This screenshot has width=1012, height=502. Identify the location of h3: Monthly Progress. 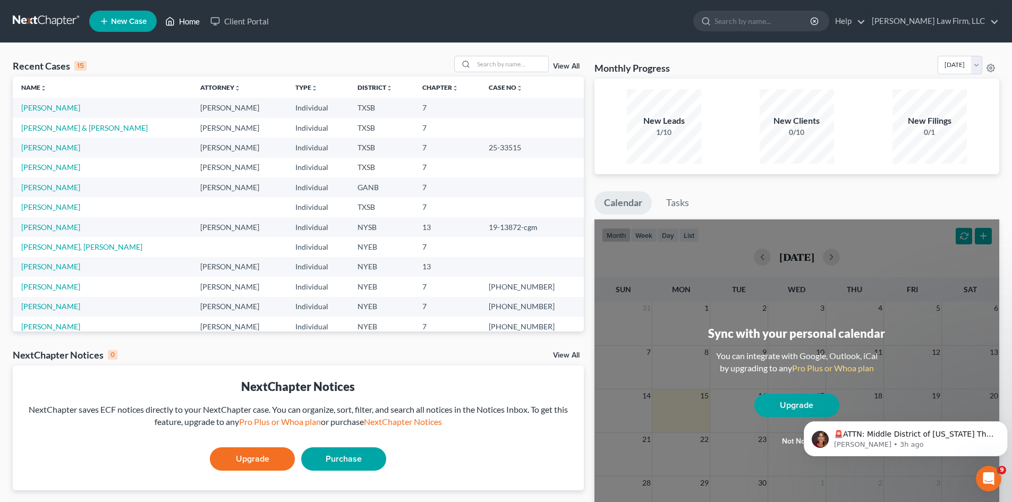
(632, 68).